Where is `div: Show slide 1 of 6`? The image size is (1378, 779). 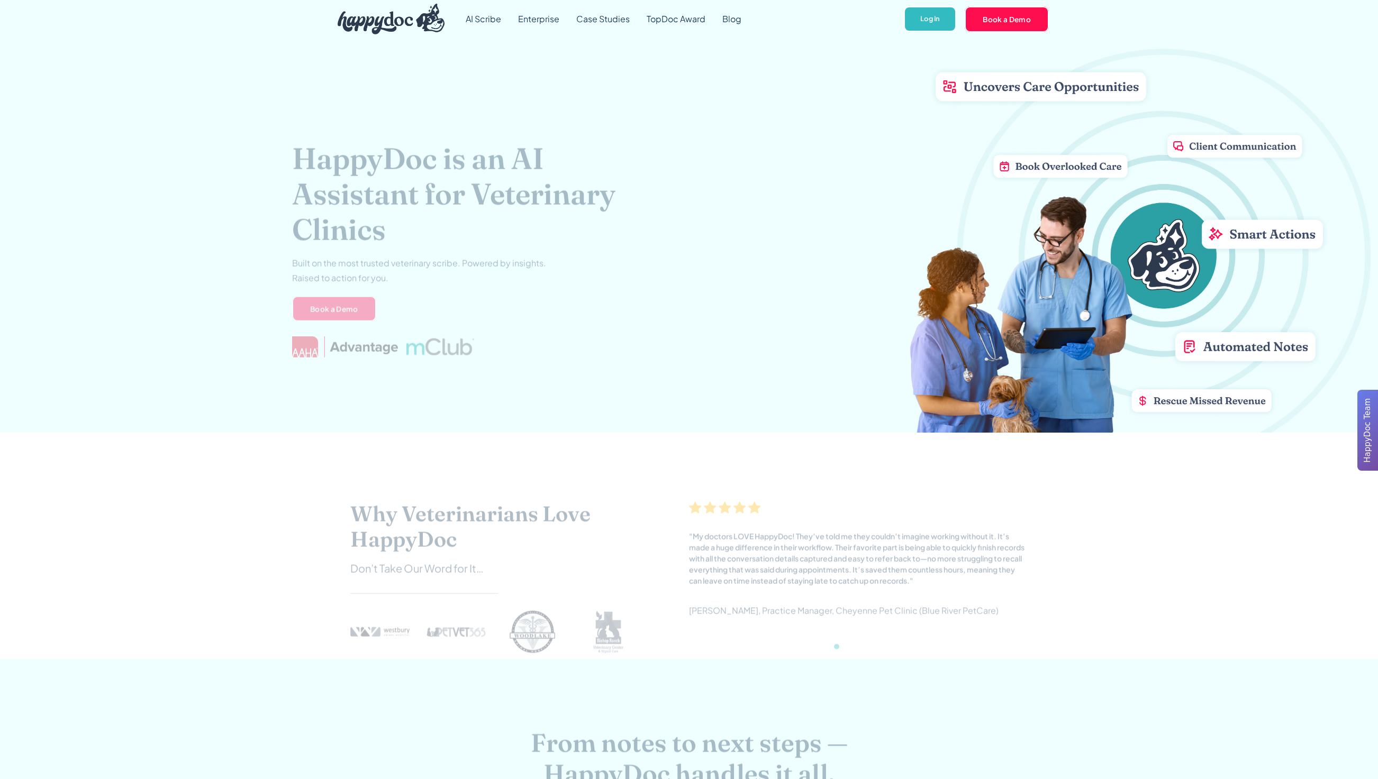 div: Show slide 1 of 6 is located at coordinates (837, 647).